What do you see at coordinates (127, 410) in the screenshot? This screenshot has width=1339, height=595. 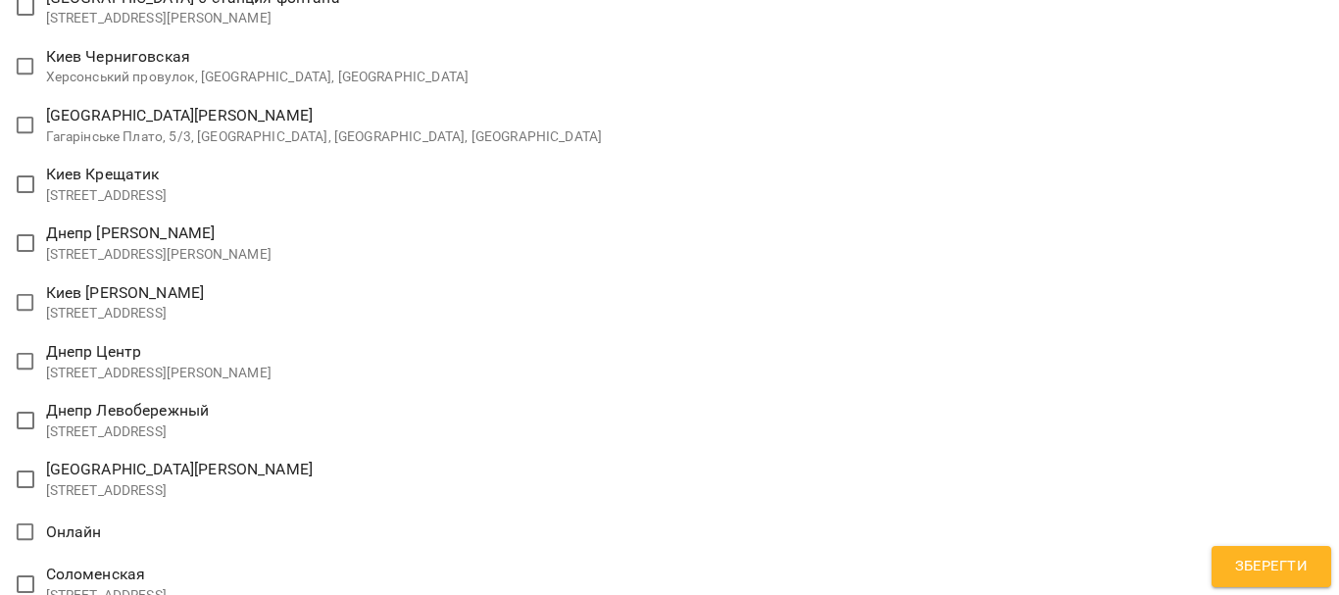 I see `span: Днепр Левобережный` at bounding box center [127, 410].